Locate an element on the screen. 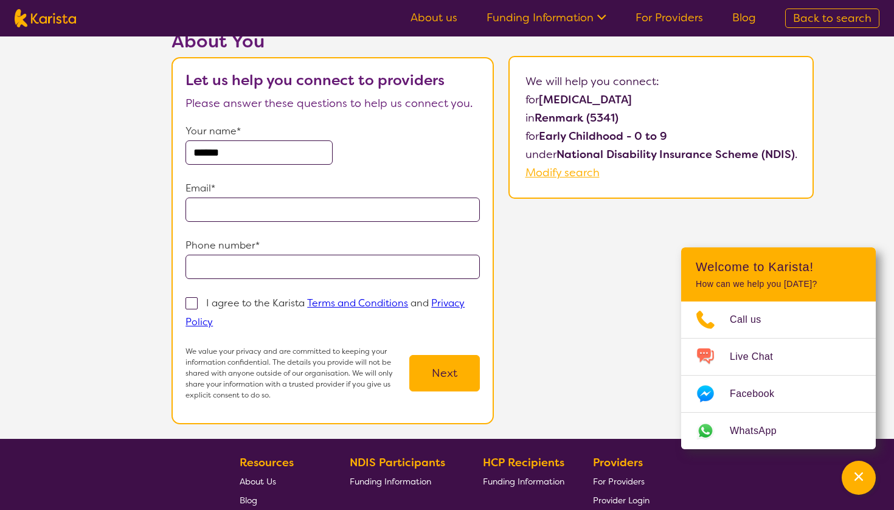 The image size is (894, 510). b: Providers is located at coordinates (618, 463).